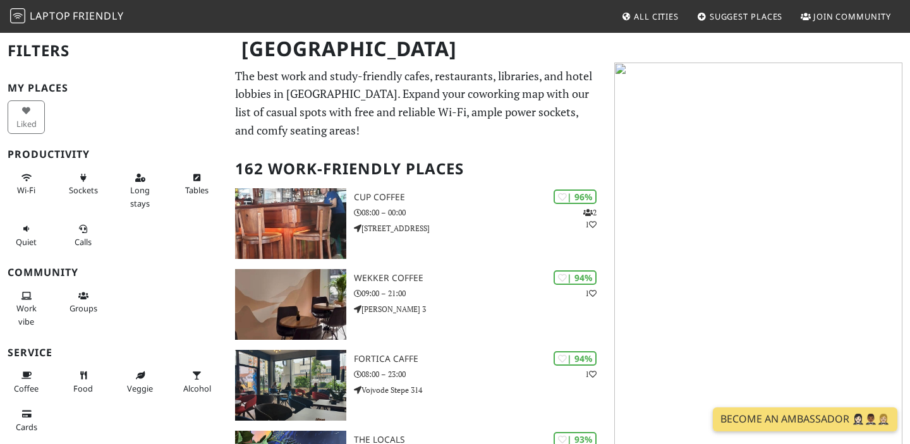 This screenshot has width=910, height=444. Describe the element at coordinates (845, 16) in the screenshot. I see `a: Join Community` at that location.